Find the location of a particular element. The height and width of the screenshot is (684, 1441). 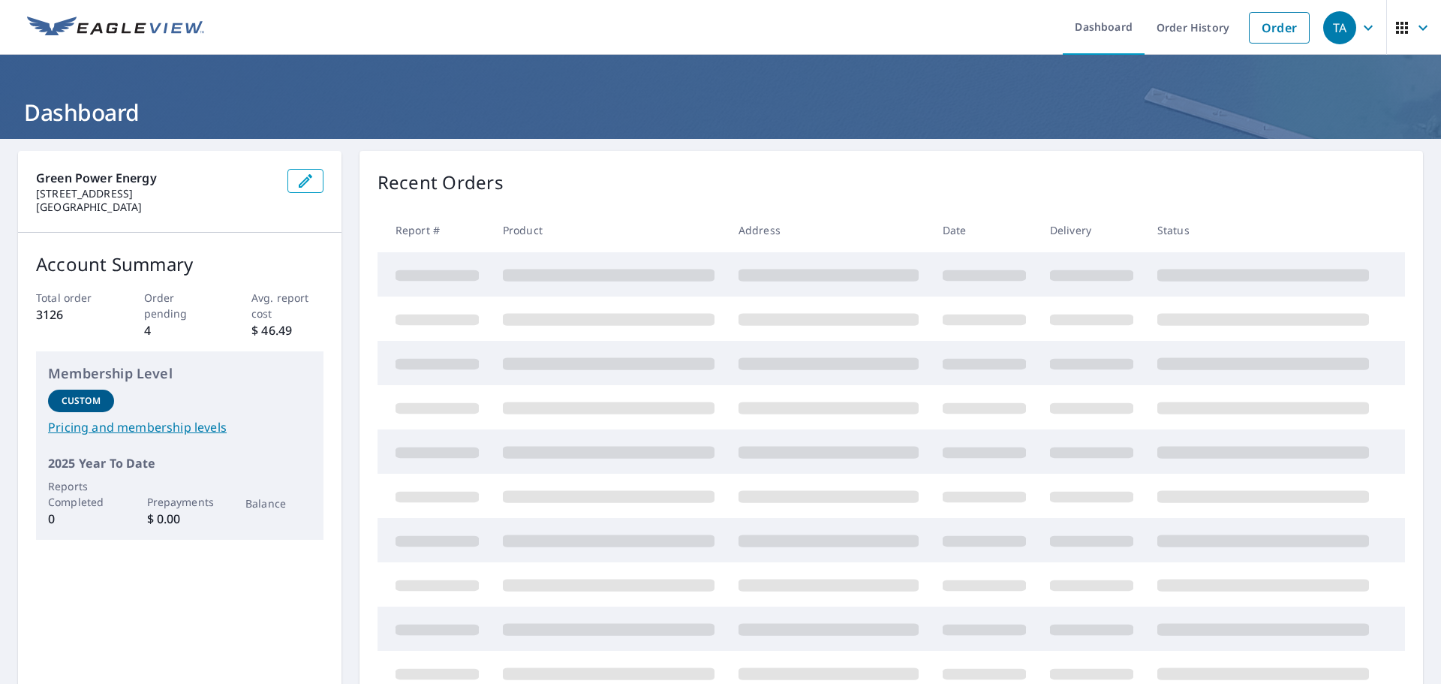

p: Reports Completed is located at coordinates (81, 494).